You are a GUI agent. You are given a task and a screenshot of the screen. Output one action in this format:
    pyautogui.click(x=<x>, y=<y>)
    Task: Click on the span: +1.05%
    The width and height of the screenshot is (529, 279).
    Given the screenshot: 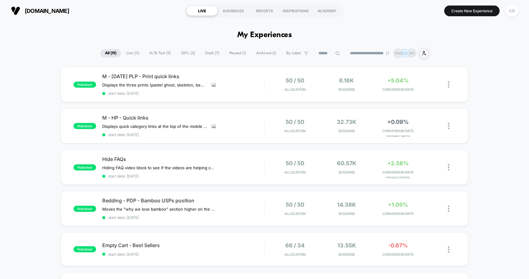 What is the action you would take?
    pyautogui.click(x=398, y=204)
    